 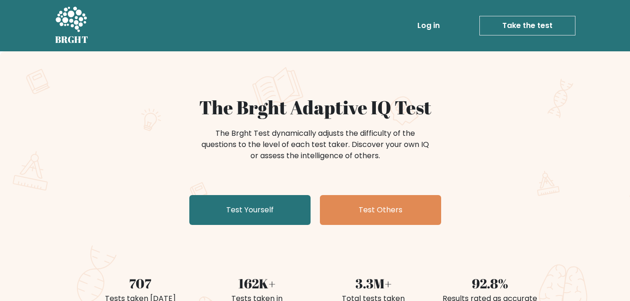 I want to click on a: BRGHT, so click(x=72, y=26).